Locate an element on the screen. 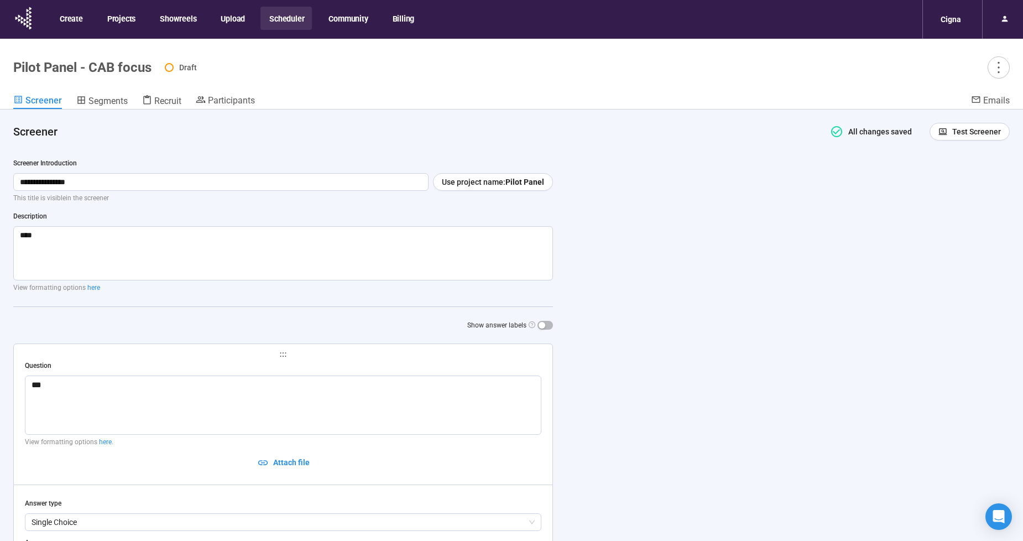  h4: Screener is located at coordinates (414, 132).